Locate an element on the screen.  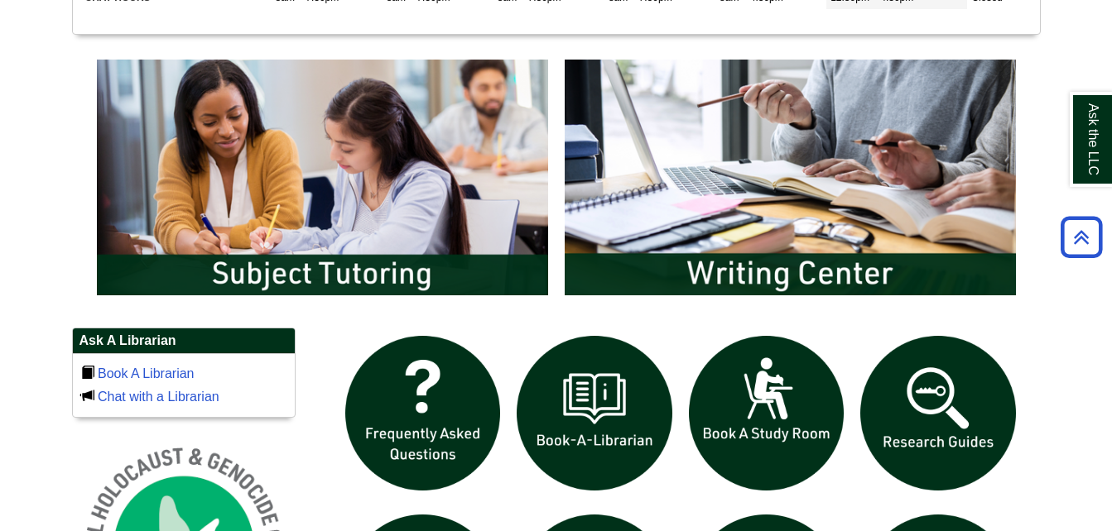
img: frequently asked questions is located at coordinates (423, 414).